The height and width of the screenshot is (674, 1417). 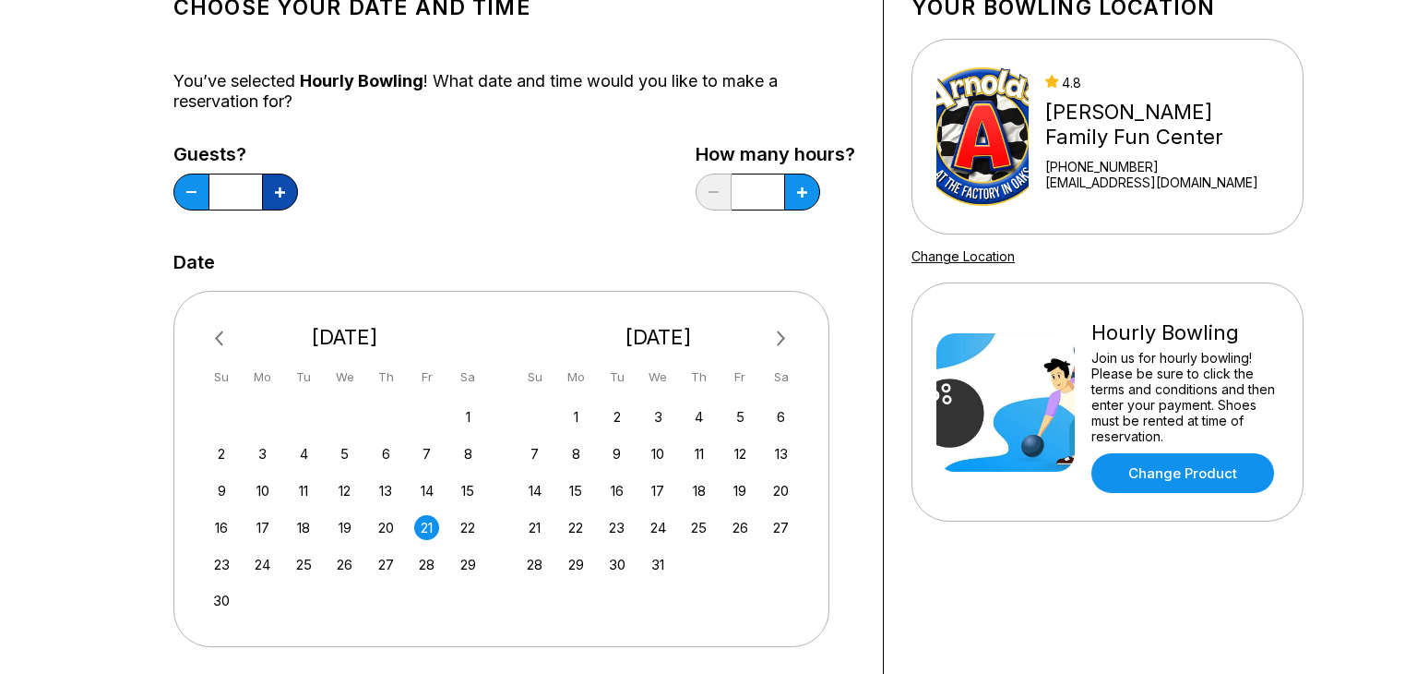 I want to click on div: Choose Wednesday, November 26th, 2025, so click(x=344, y=564).